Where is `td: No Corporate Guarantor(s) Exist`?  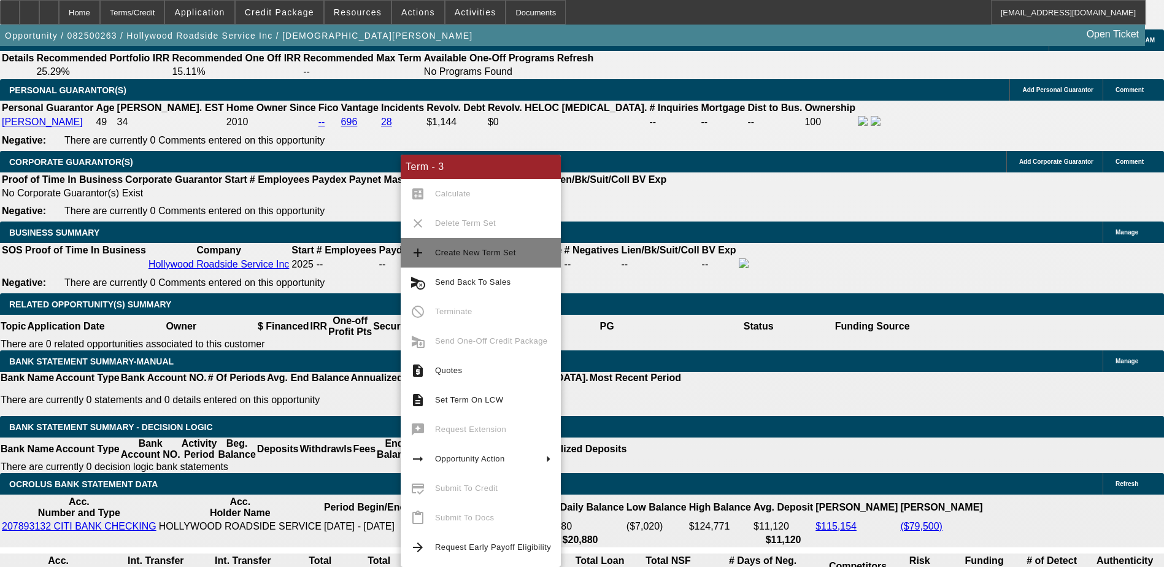
td: No Corporate Guarantor(s) Exist is located at coordinates (336, 193).